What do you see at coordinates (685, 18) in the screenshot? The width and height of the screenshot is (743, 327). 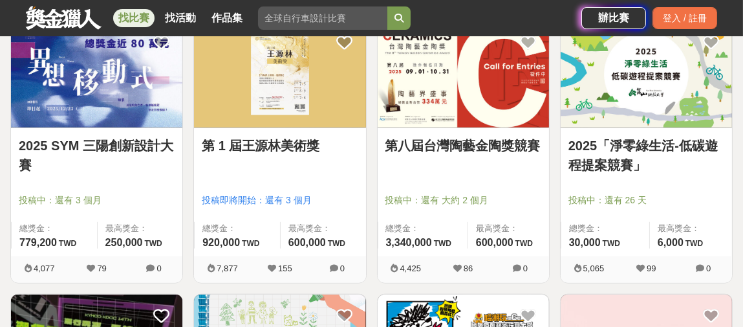 I see `div: 登入 / 註冊` at bounding box center [685, 18].